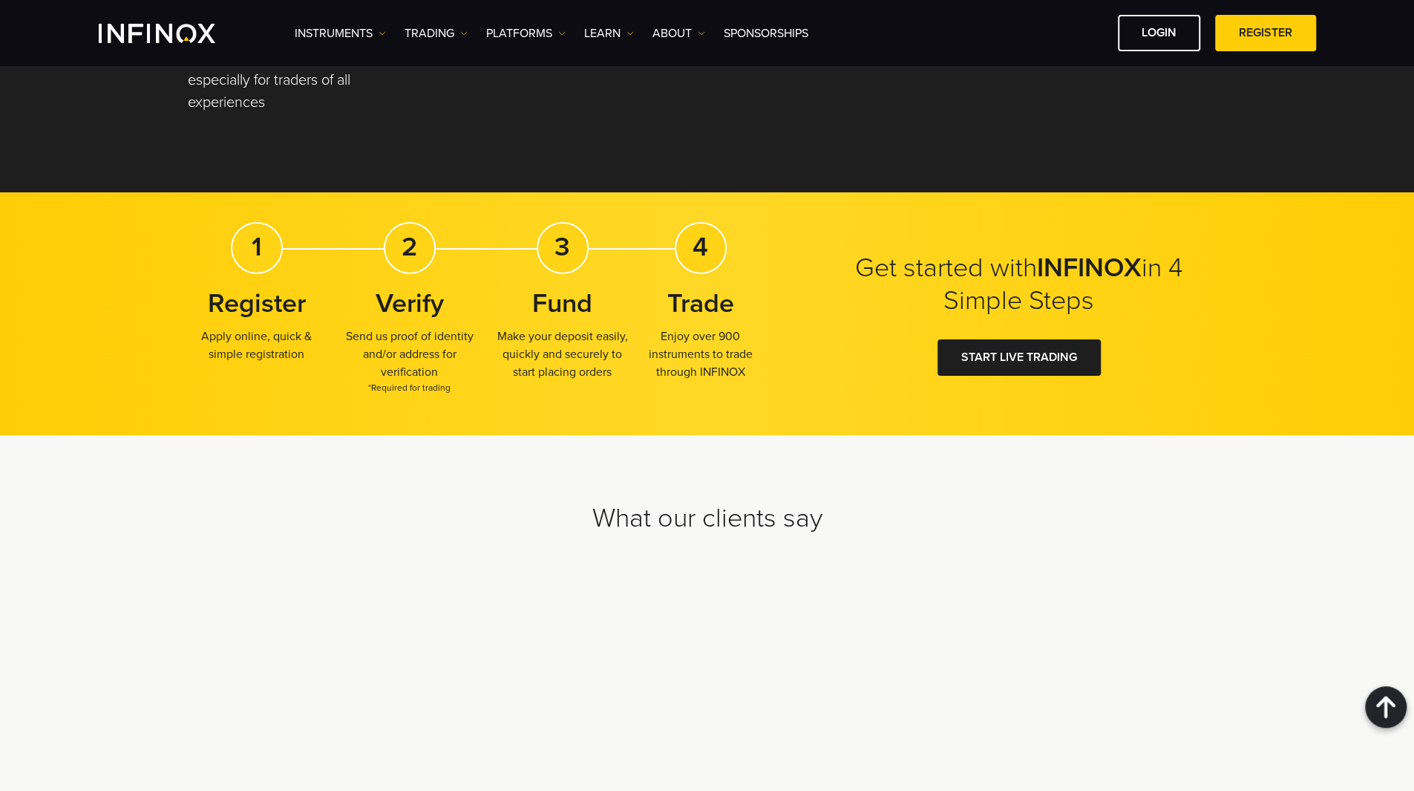 The width and height of the screenshot is (1414, 791). Describe the element at coordinates (562, 303) in the screenshot. I see `strong: Fund` at that location.